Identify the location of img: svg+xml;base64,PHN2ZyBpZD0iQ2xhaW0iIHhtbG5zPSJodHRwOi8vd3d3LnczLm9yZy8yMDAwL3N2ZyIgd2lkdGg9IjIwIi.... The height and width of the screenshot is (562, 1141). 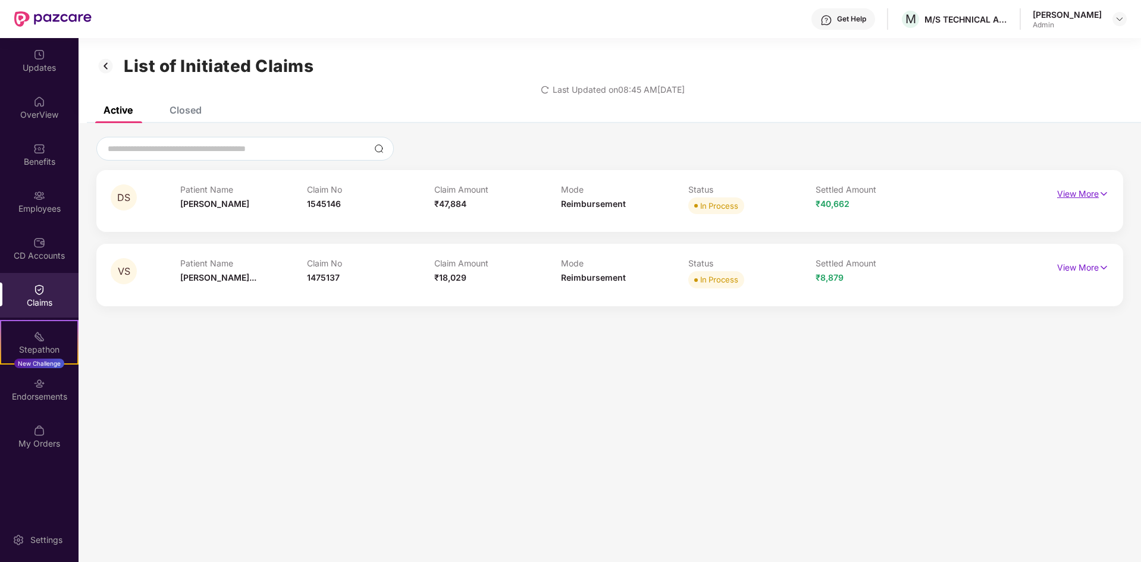
(39, 290).